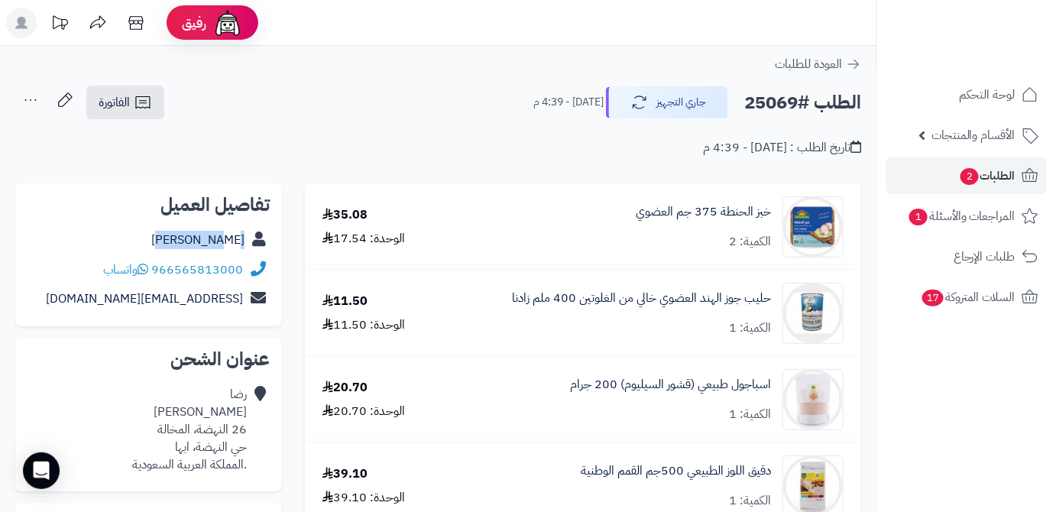  I want to click on span: الفاتورة, so click(114, 102).